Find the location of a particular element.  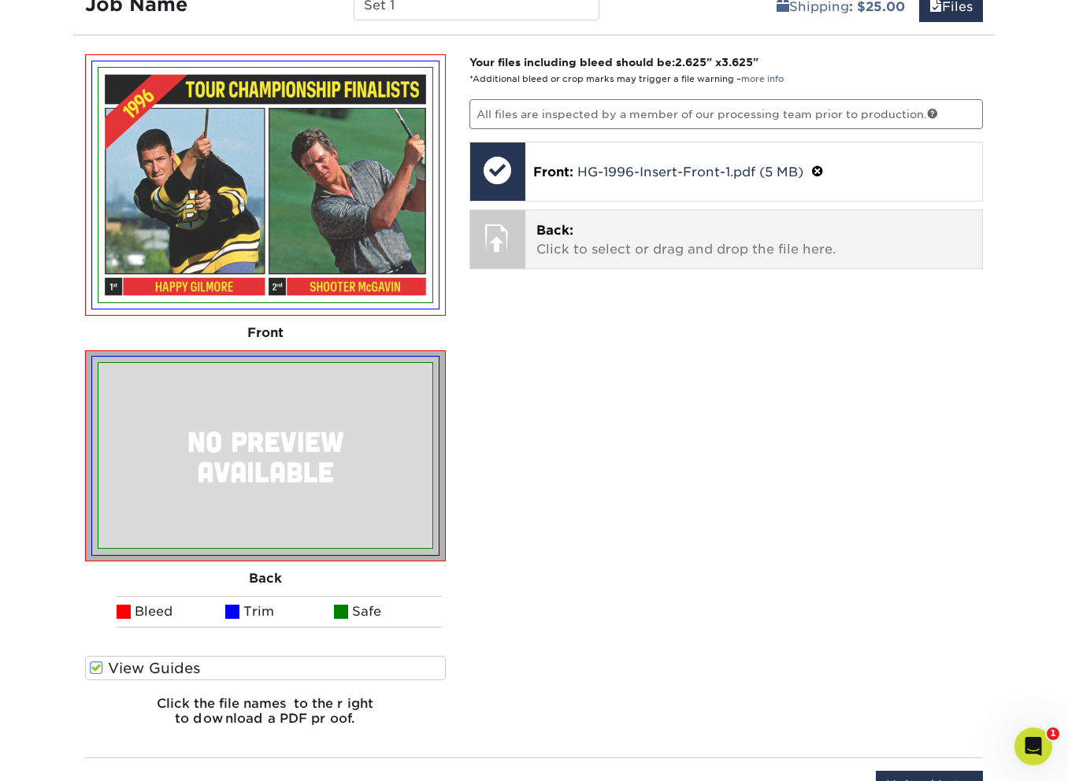

a: more info is located at coordinates (762, 79).